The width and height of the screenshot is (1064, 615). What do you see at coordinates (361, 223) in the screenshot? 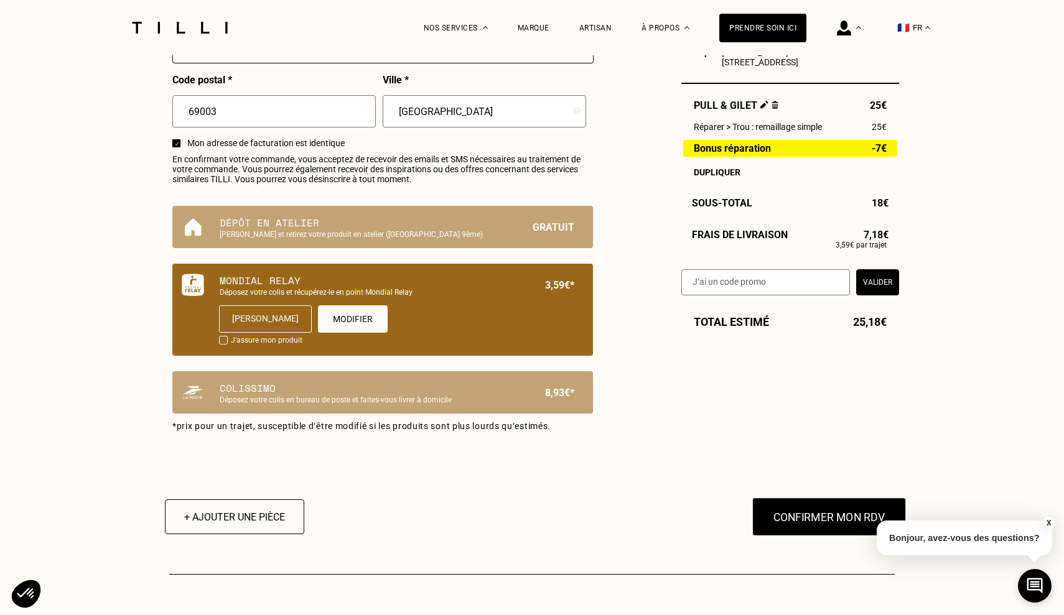
I see `p: Dépôt en atelier` at bounding box center [361, 223].